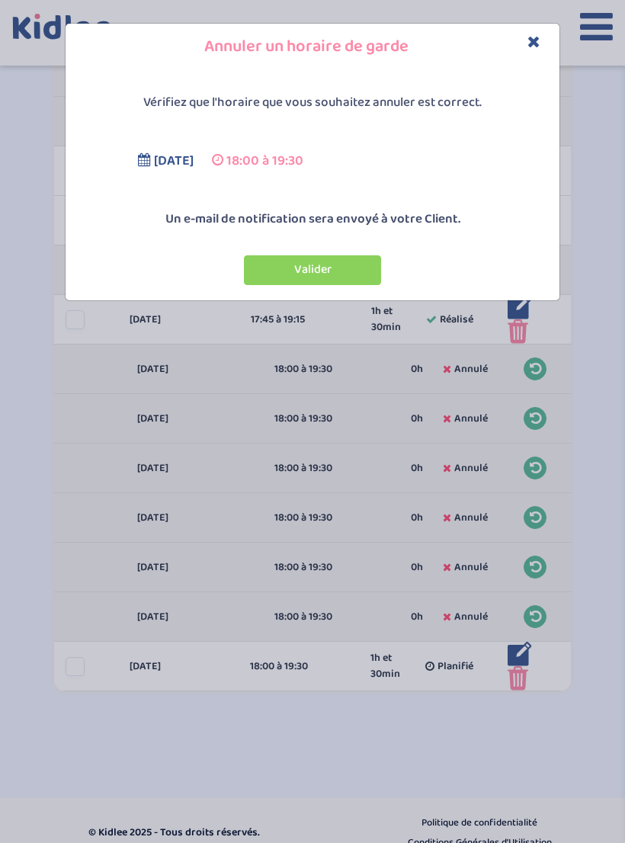 Image resolution: width=625 pixels, height=843 pixels. I want to click on span: votre Client., so click(425, 219).